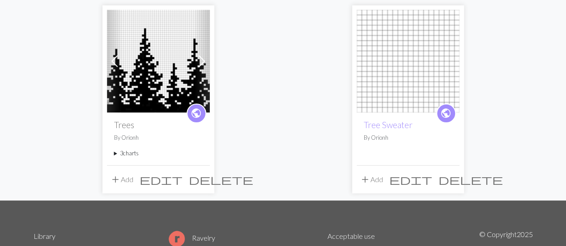 The width and height of the screenshot is (566, 246). I want to click on img: Forest, so click(158, 61).